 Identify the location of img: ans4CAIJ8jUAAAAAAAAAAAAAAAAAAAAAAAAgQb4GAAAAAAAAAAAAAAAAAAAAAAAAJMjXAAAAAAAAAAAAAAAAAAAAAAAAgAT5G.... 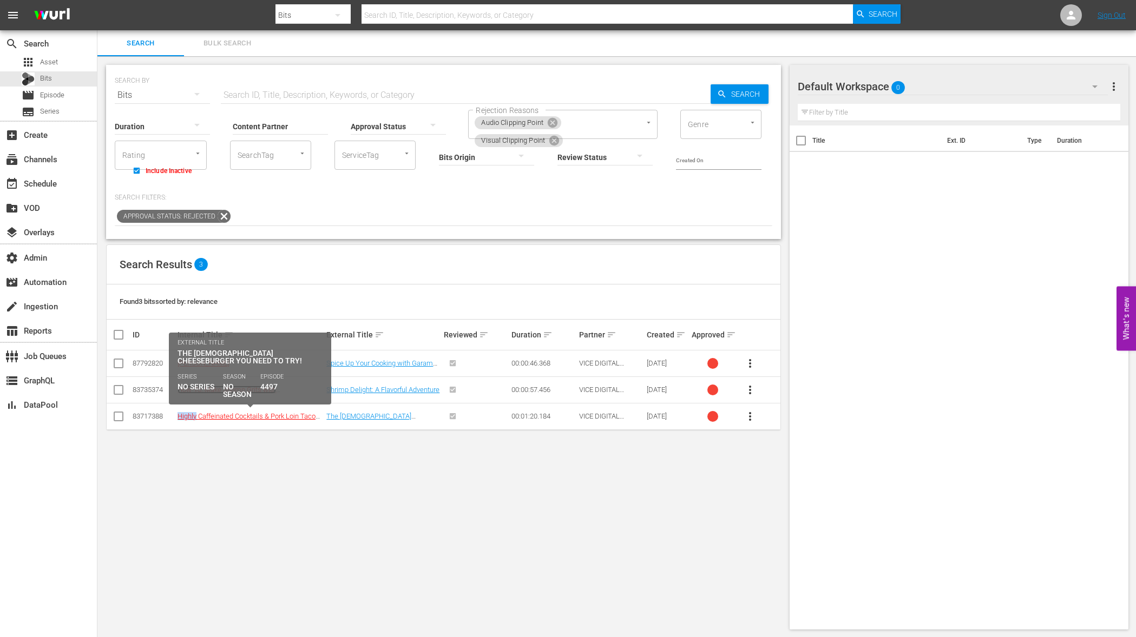
(52, 15).